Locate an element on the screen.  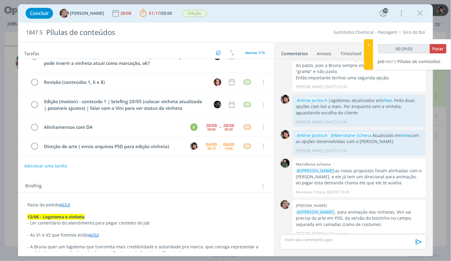
a: Comentários is located at coordinates (295, 52).